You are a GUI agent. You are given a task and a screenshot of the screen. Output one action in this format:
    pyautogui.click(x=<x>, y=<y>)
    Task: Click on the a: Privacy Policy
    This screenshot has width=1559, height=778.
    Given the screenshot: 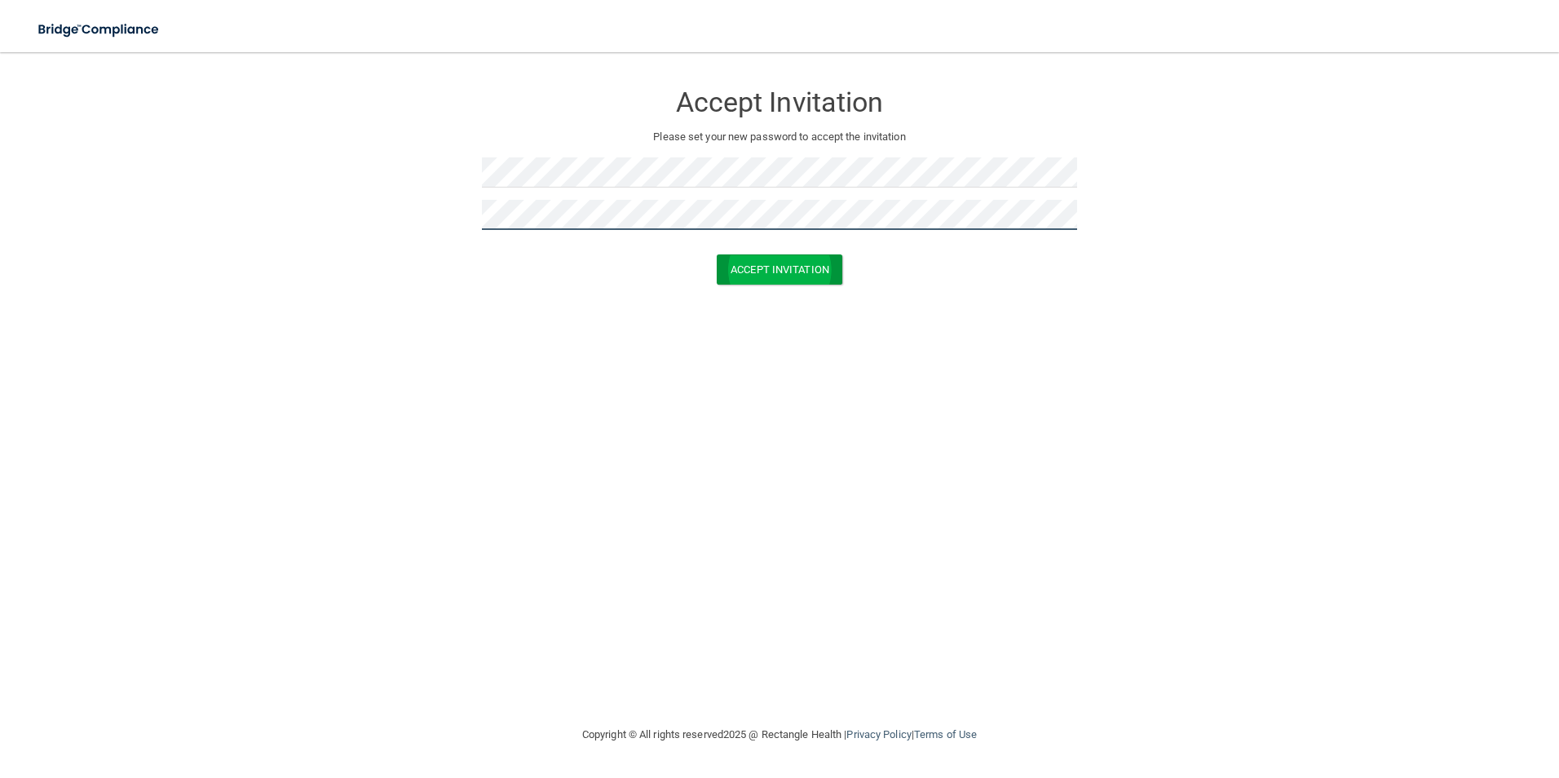 What is the action you would take?
    pyautogui.click(x=878, y=734)
    